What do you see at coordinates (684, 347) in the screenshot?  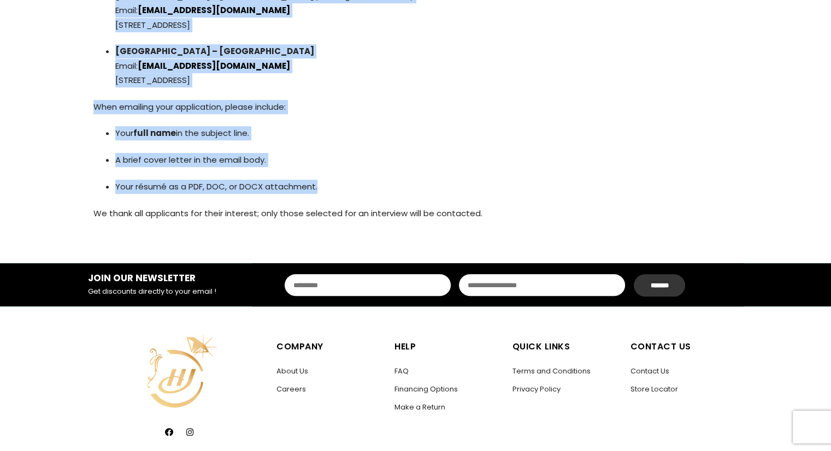 I see `h5: Contact Us` at bounding box center [684, 347].